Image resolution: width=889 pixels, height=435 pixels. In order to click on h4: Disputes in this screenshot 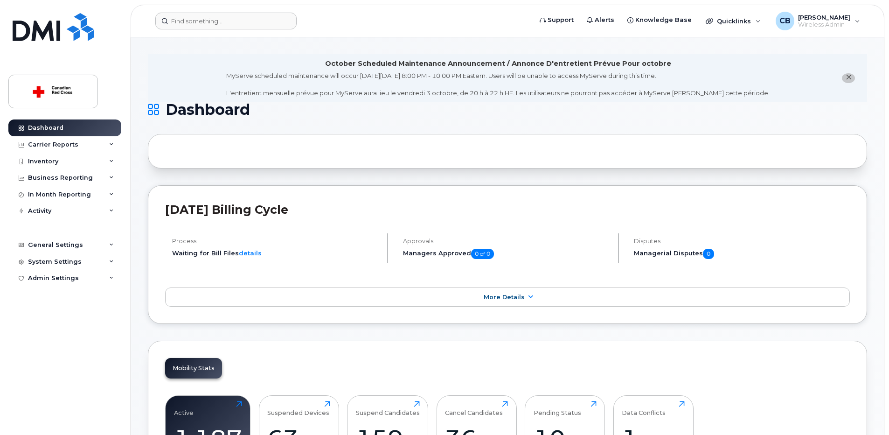, I will do `click(742, 241)`.